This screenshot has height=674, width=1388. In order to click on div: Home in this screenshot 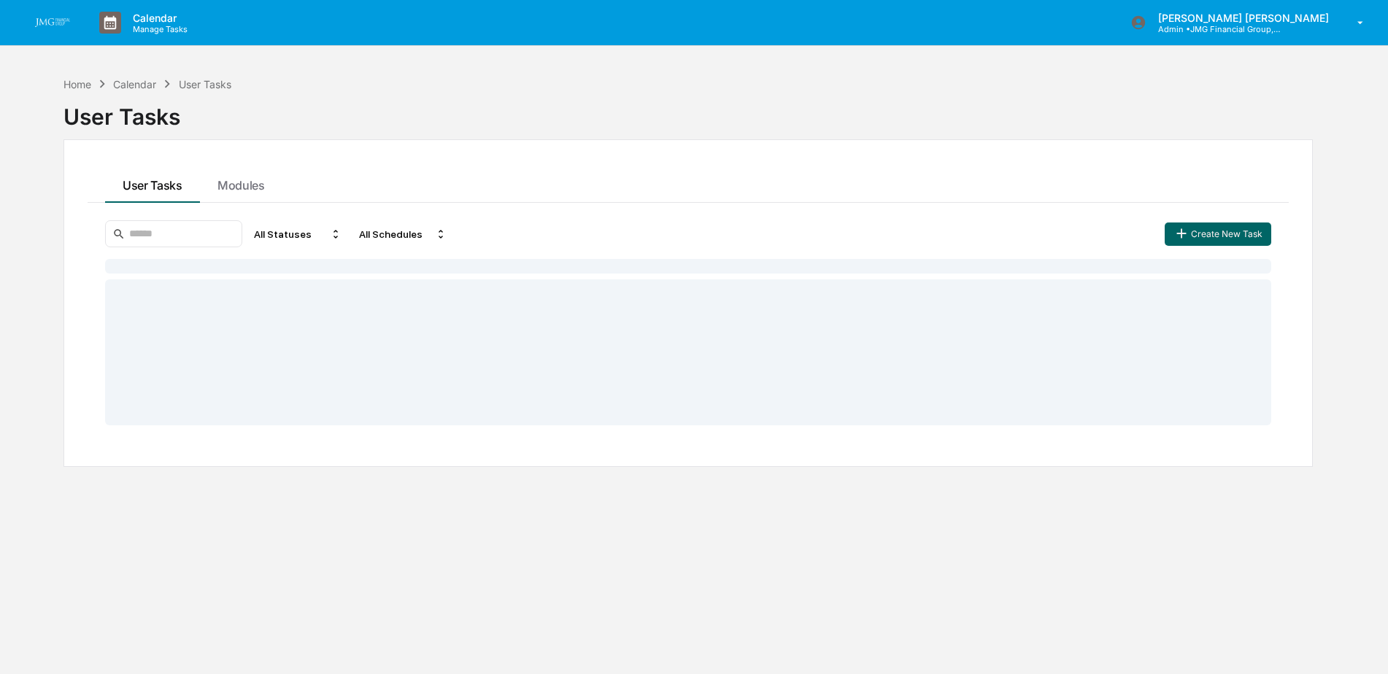, I will do `click(77, 84)`.